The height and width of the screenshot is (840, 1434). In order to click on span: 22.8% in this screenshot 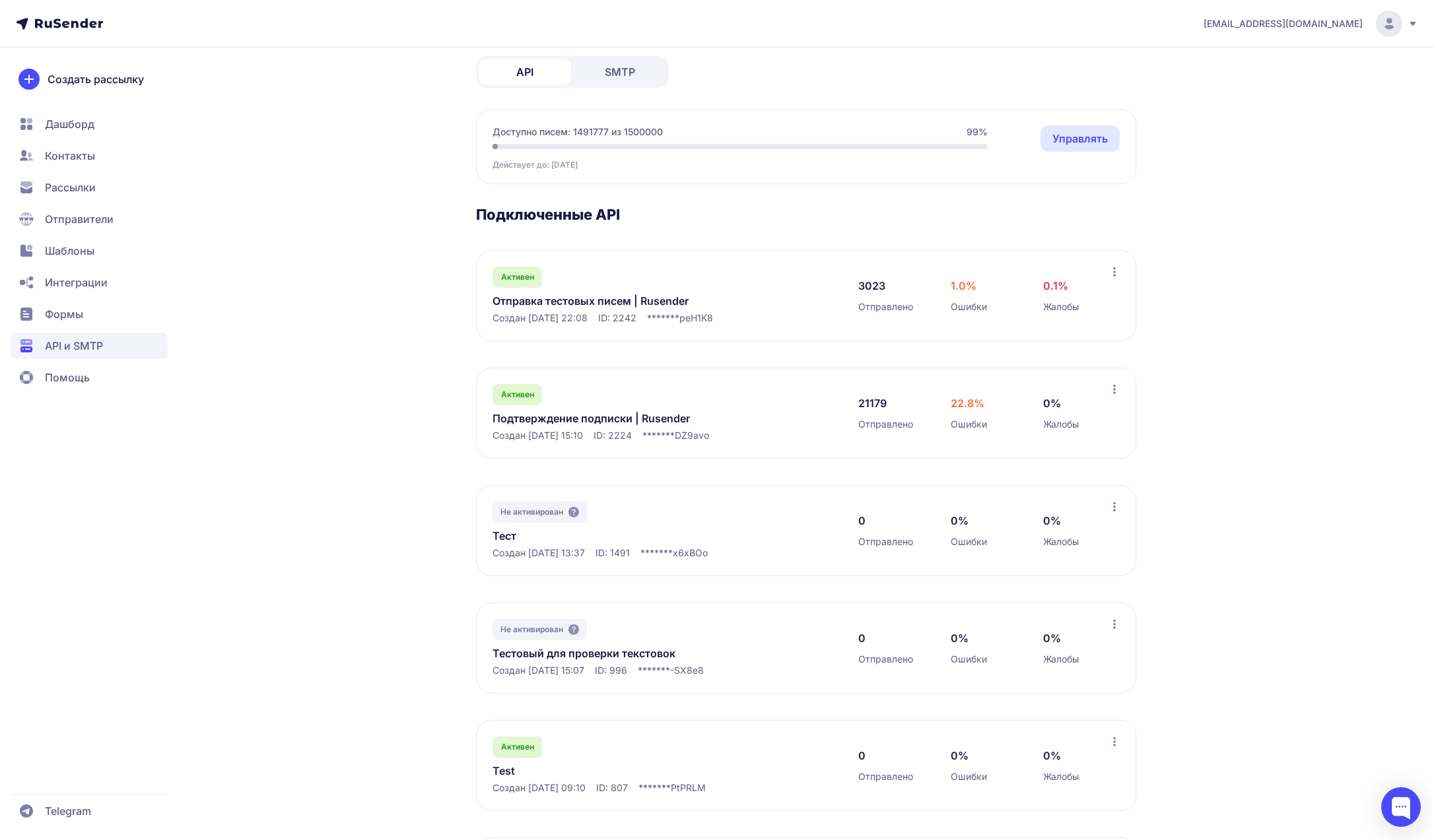, I will do `click(967, 404)`.